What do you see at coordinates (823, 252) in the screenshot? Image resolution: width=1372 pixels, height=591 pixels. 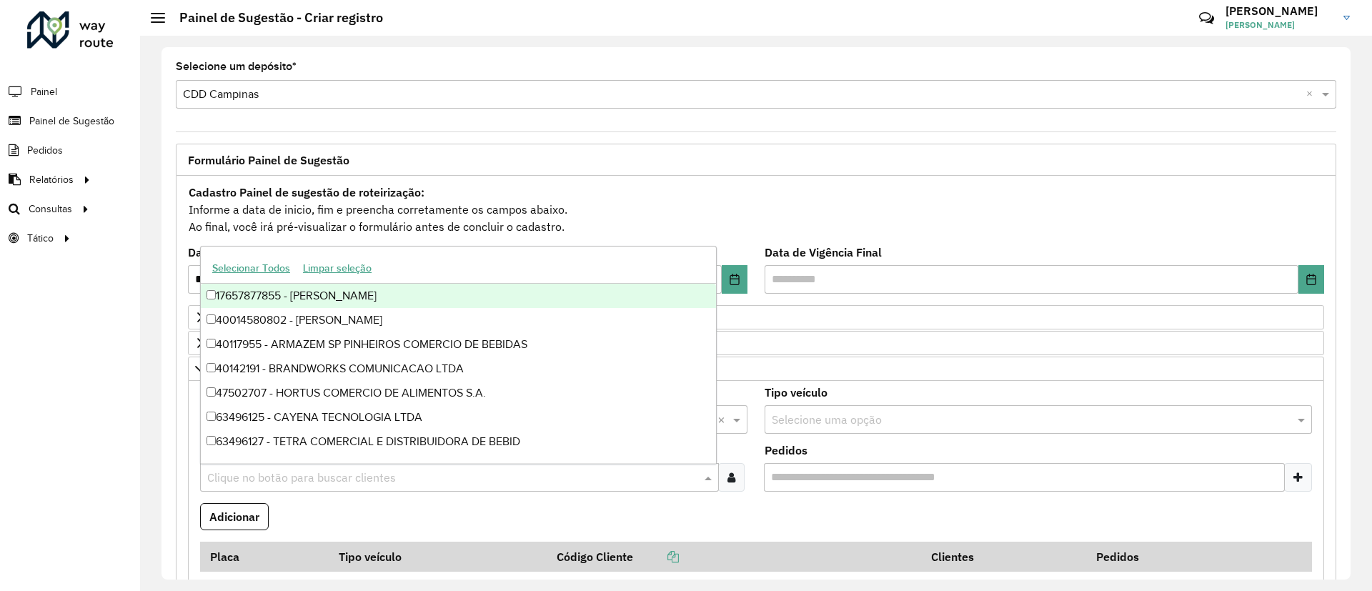 I see `label: Data de Vigência Final` at bounding box center [823, 252].